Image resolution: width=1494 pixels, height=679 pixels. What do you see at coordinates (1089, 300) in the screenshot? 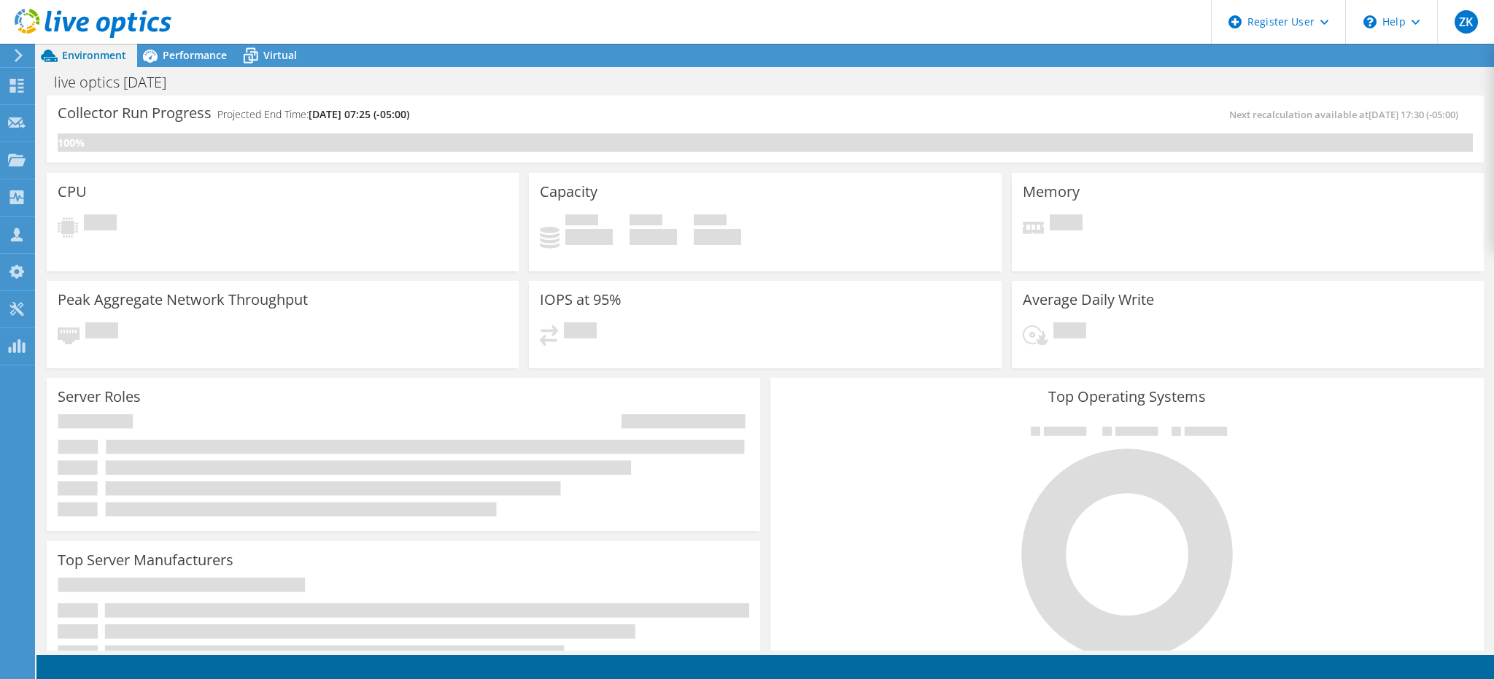
I see `h3: Average Daily Write` at bounding box center [1089, 300].